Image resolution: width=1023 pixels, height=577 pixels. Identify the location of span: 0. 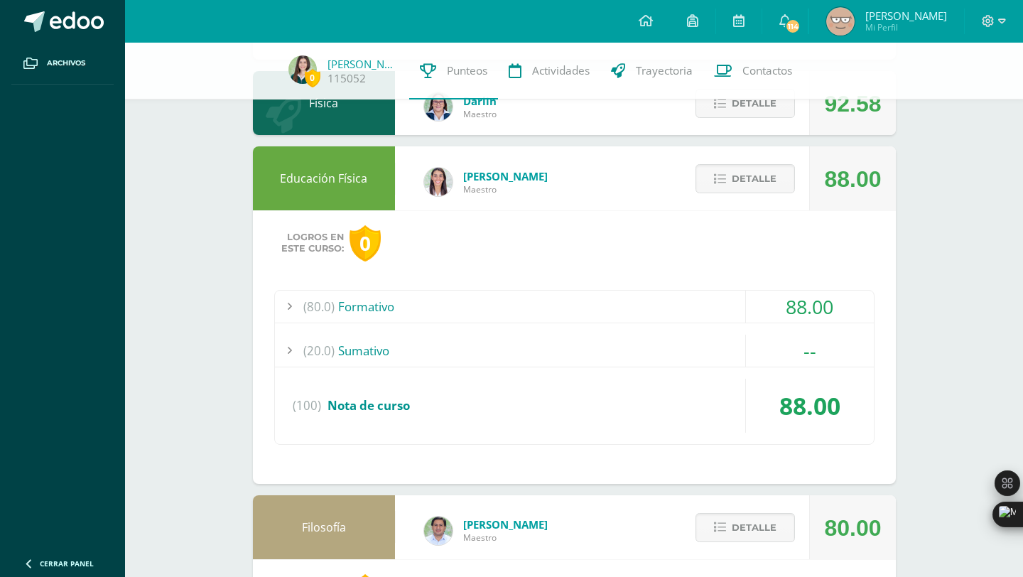
(313, 77).